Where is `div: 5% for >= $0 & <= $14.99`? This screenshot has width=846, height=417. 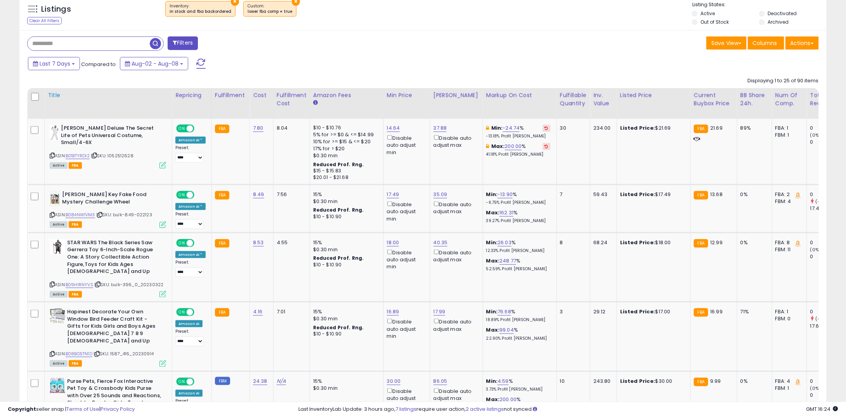 div: 5% for >= $0 & <= $14.99 is located at coordinates (345, 135).